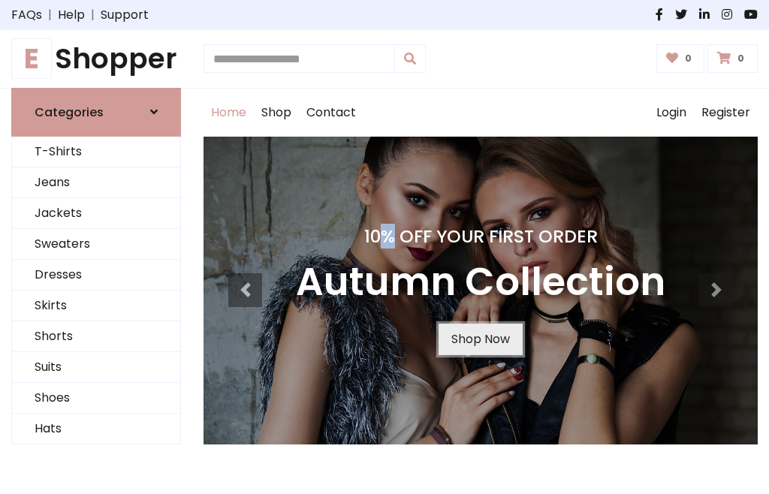 The width and height of the screenshot is (769, 494). What do you see at coordinates (71, 15) in the screenshot?
I see `a: Help` at bounding box center [71, 15].